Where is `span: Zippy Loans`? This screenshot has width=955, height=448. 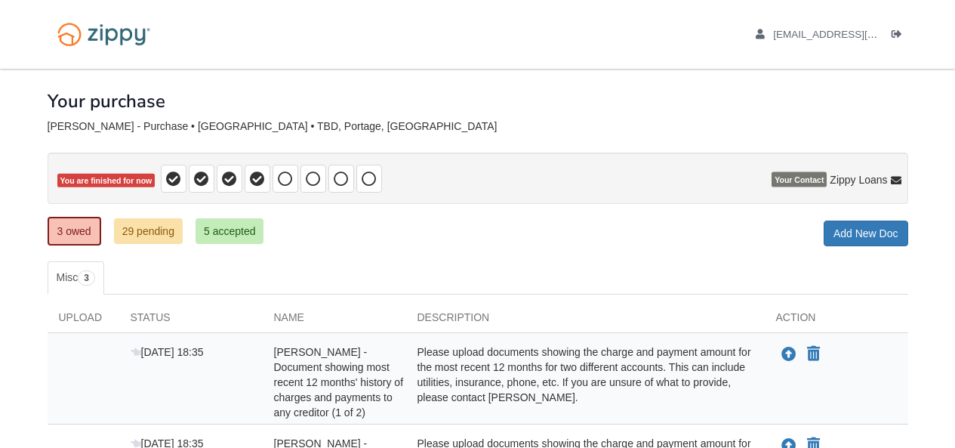 span: Zippy Loans is located at coordinates (858, 180).